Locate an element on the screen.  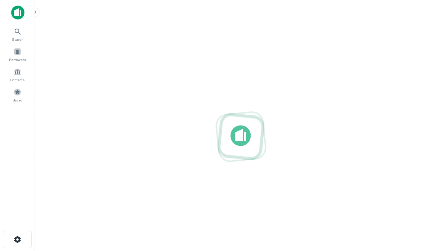
span: Contacts is located at coordinates (17, 80).